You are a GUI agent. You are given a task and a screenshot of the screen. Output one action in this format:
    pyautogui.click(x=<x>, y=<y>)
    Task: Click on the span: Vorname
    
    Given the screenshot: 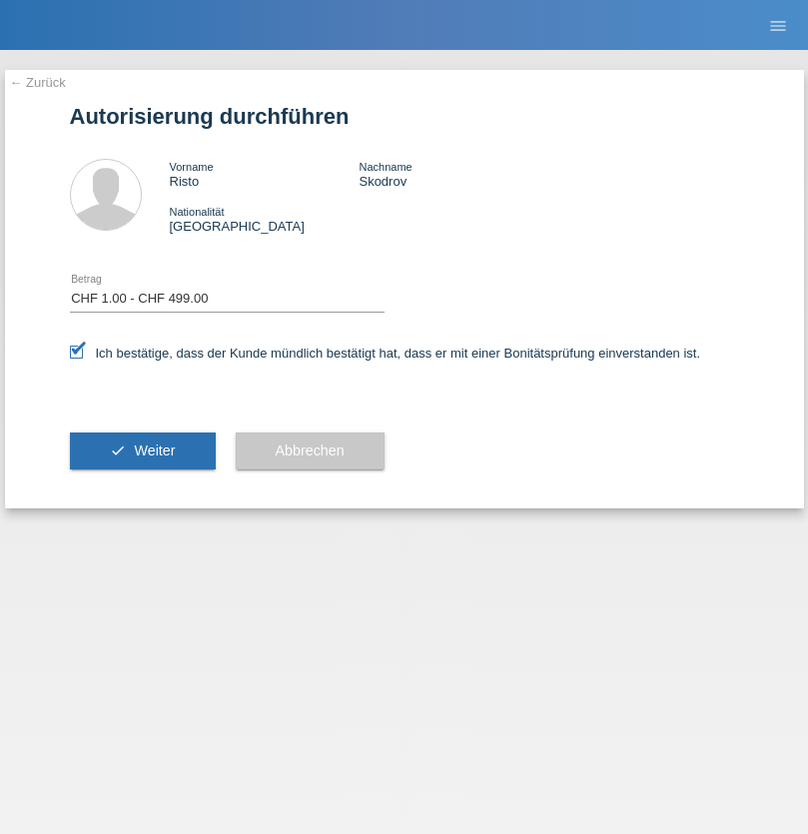 What is the action you would take?
    pyautogui.click(x=192, y=167)
    